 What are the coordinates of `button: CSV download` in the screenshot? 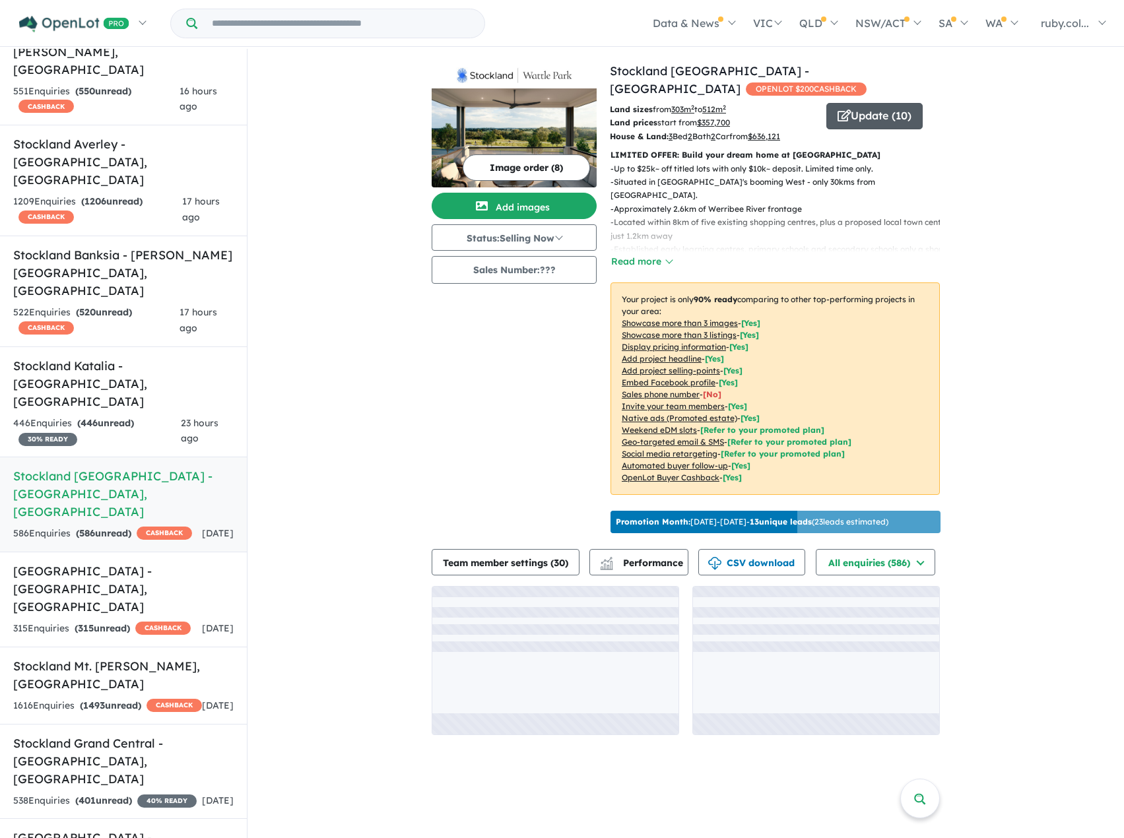 It's located at (751, 562).